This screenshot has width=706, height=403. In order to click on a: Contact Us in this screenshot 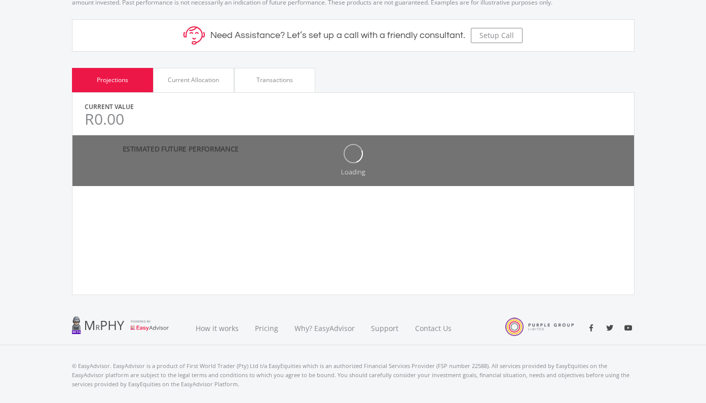, I will do `click(434, 328)`.